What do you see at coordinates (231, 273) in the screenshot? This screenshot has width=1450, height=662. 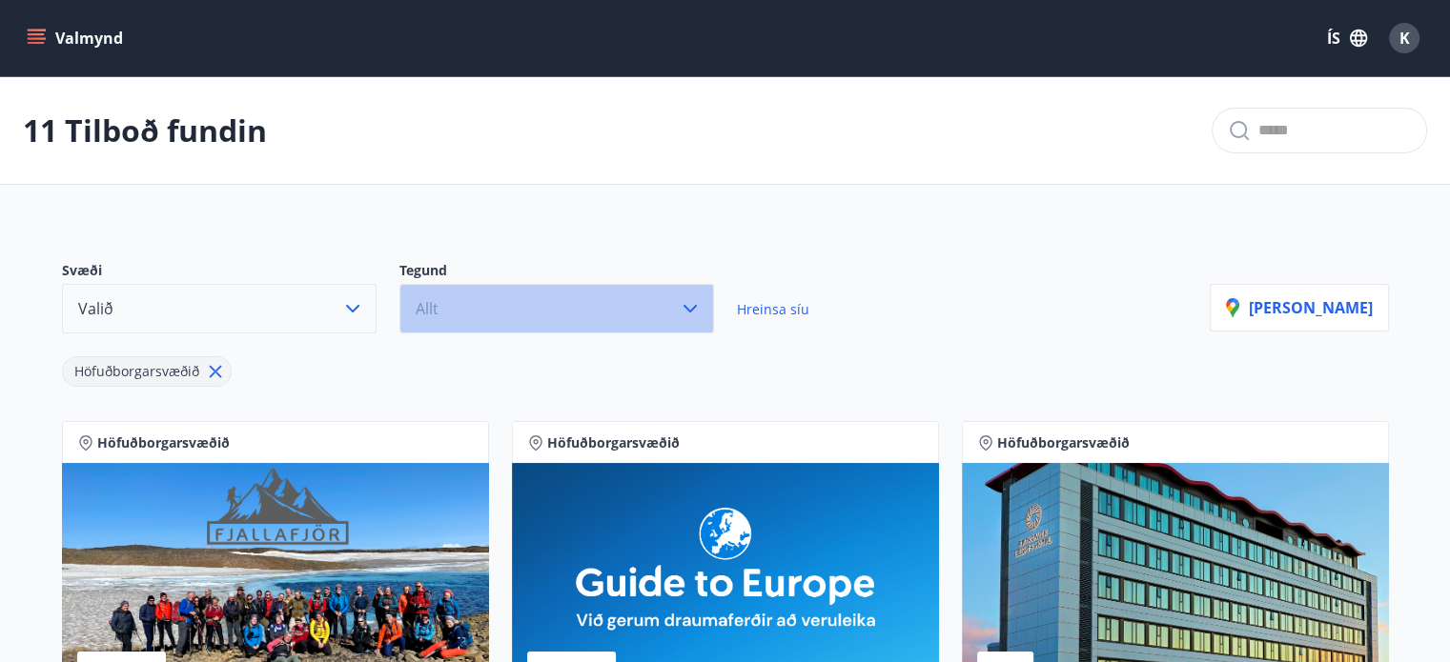 I see `p: Svæði` at bounding box center [231, 273].